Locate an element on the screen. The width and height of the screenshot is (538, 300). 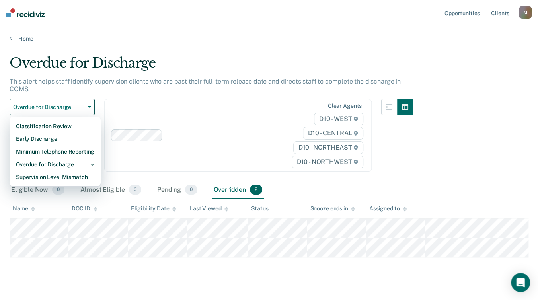
span: D10 - NORTHEAST is located at coordinates (328, 148).